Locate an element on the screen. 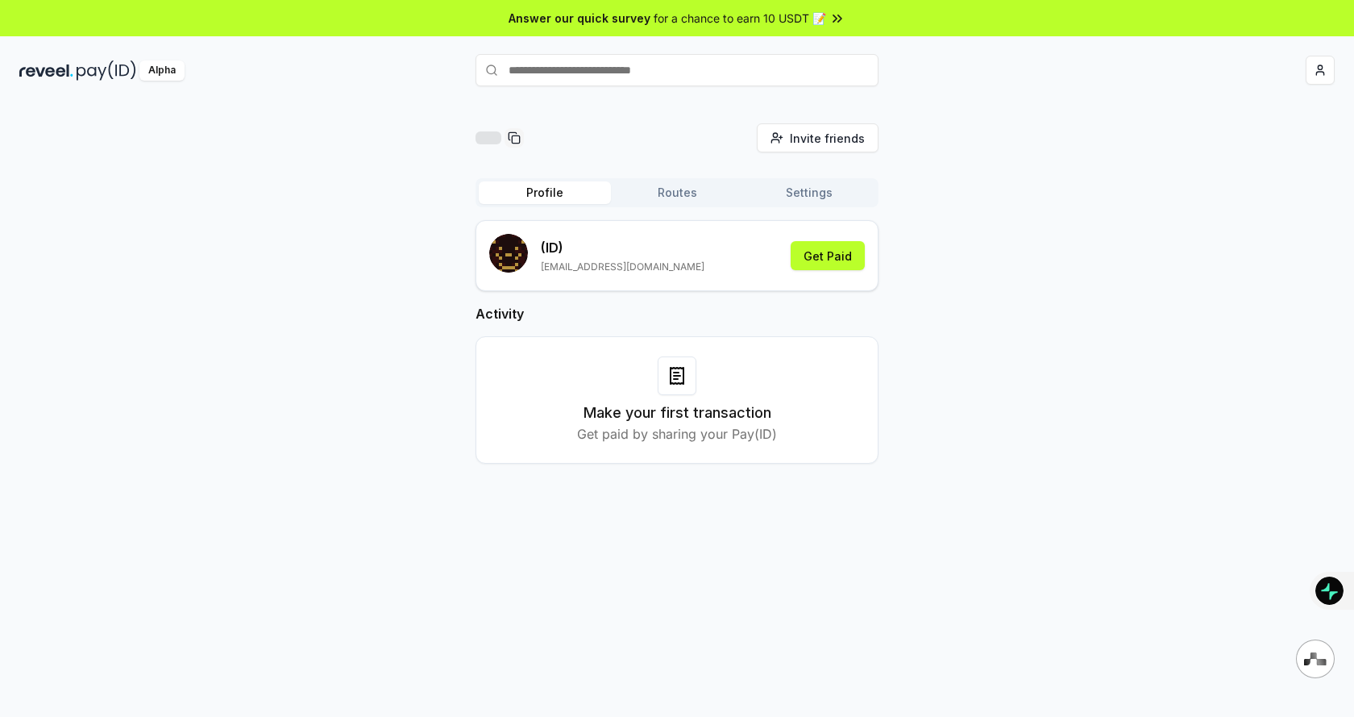 This screenshot has height=717, width=1354. div: Alpha is located at coordinates (162, 70).